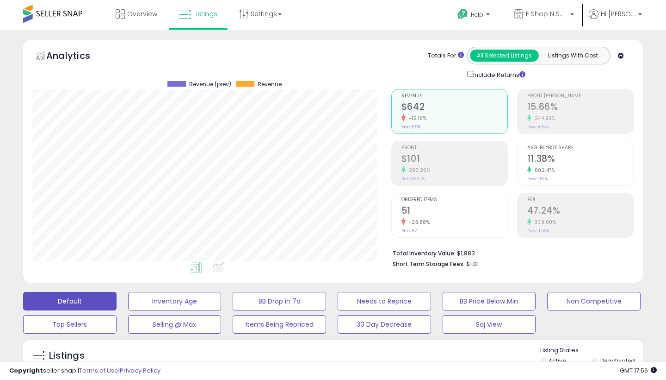 Image resolution: width=666 pixels, height=380 pixels. Describe the element at coordinates (385, 301) in the screenshot. I see `button: Needs to Reprice` at that location.